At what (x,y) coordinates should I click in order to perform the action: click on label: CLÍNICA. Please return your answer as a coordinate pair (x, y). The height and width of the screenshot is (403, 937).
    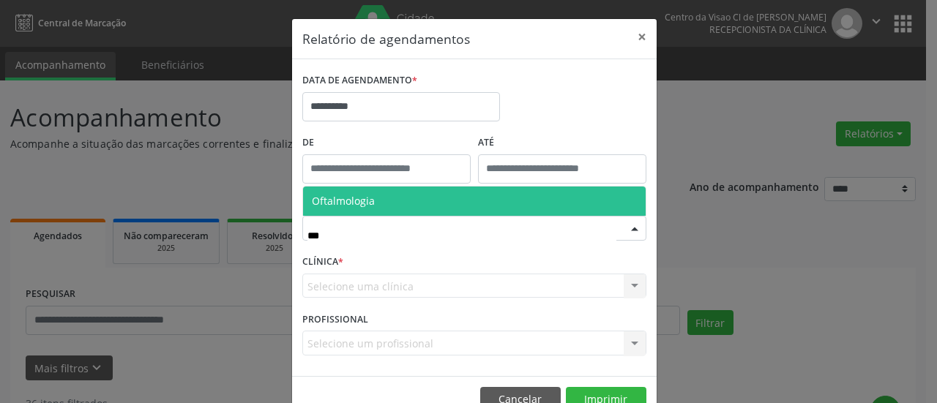
    Looking at the image, I should click on (323, 262).